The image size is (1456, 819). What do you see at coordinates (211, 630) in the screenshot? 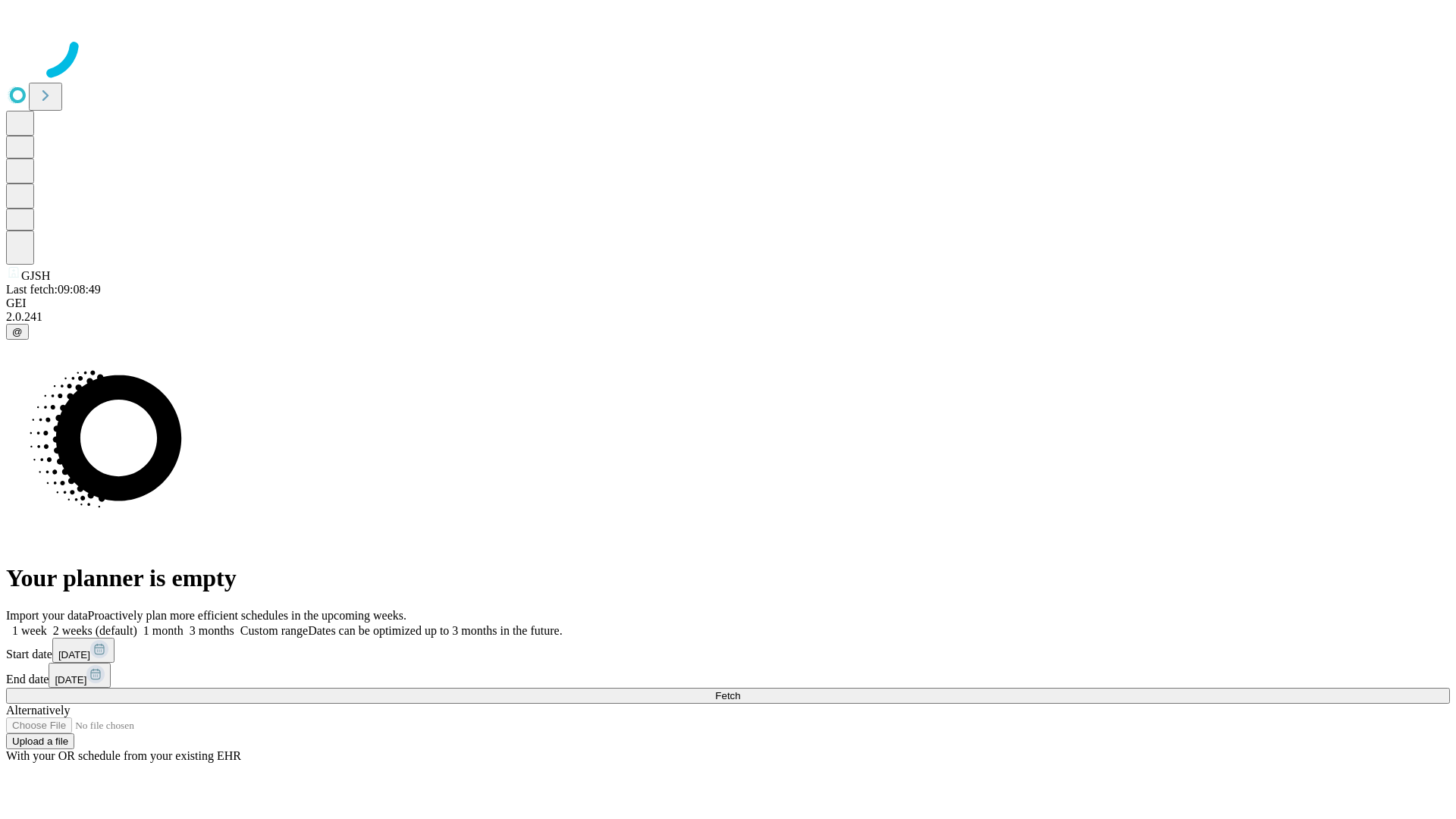
I see `span: 3 months` at bounding box center [211, 630].